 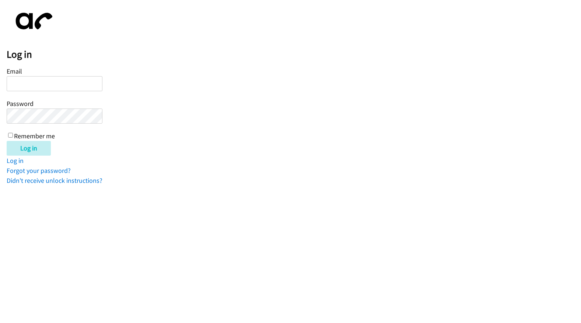 What do you see at coordinates (20, 103) in the screenshot?
I see `label: Password` at bounding box center [20, 103].